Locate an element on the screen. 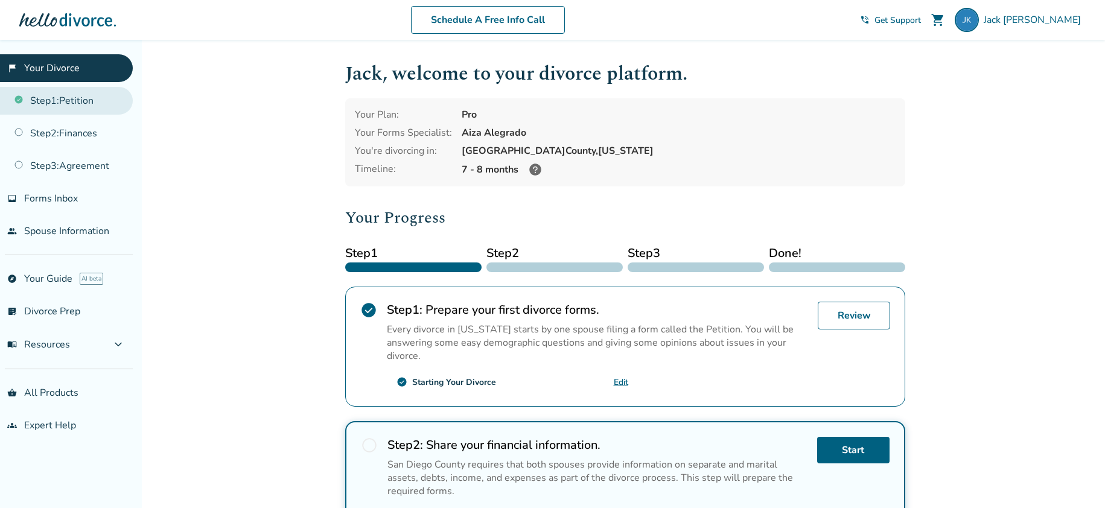 The height and width of the screenshot is (508, 1105). div: Aiza Alegrado is located at coordinates (678, 133).